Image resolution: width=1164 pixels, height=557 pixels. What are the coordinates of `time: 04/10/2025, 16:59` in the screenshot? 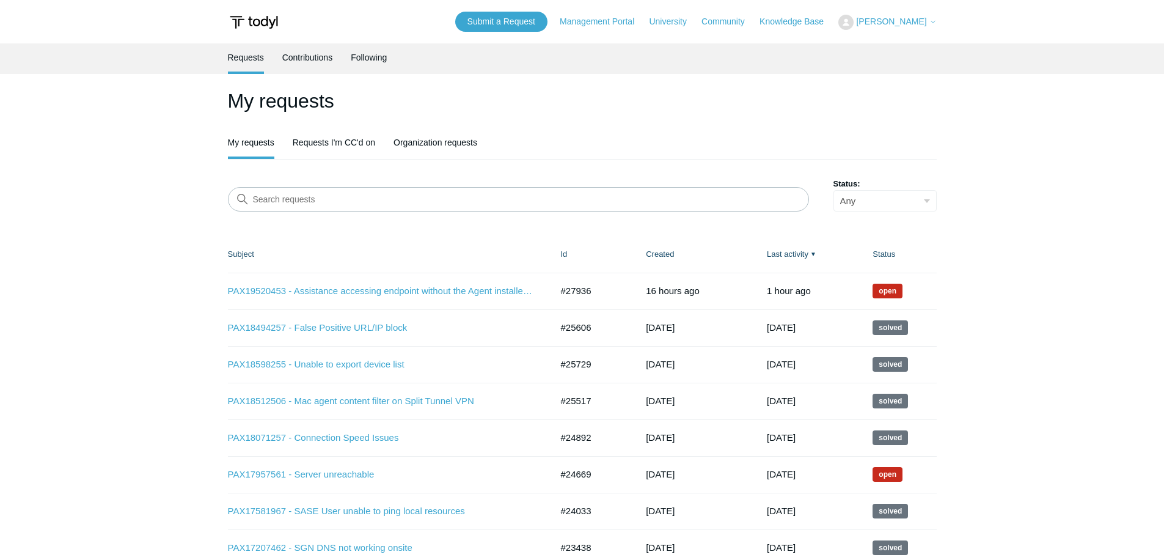 It's located at (781, 547).